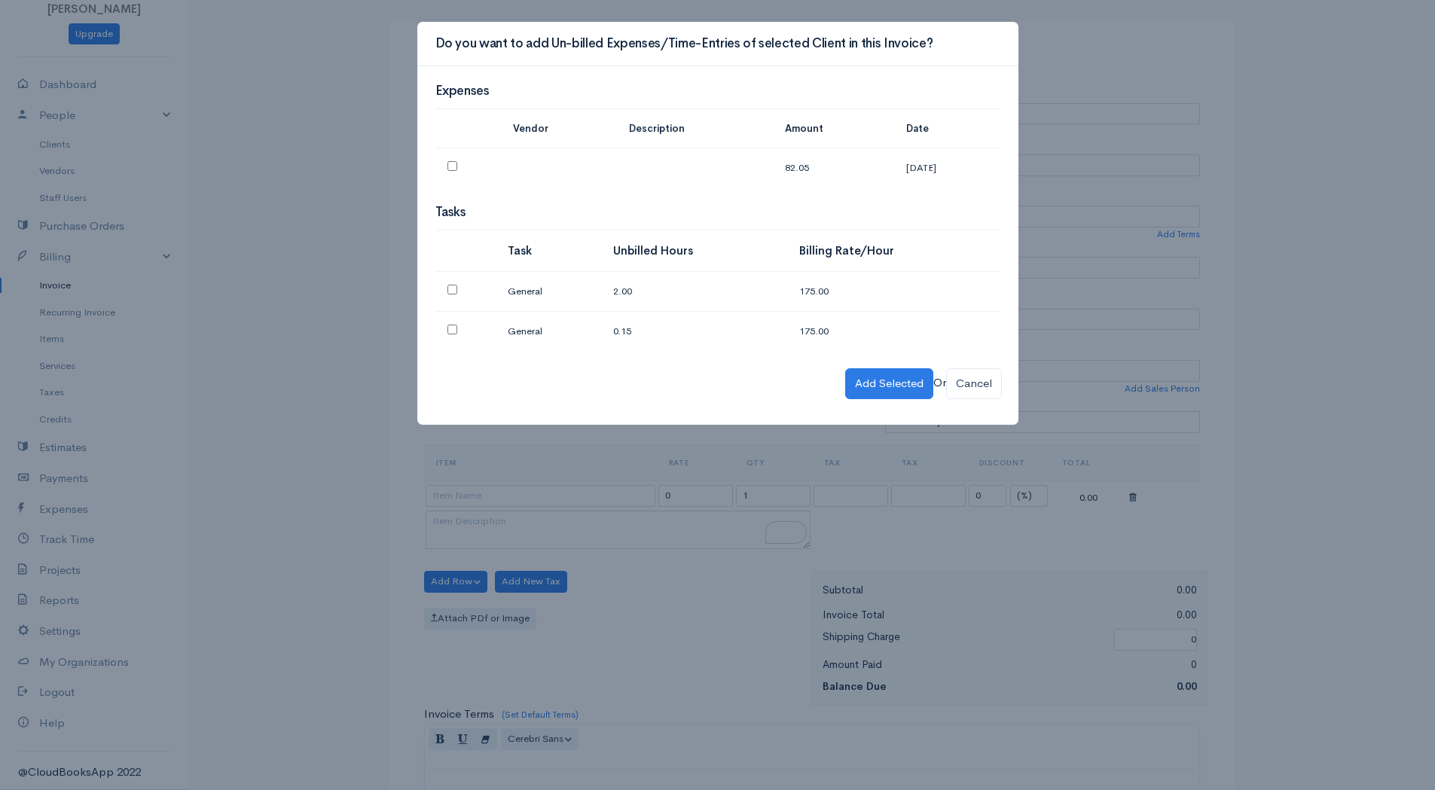 This screenshot has width=1435, height=790. I want to click on th: Date, so click(947, 128).